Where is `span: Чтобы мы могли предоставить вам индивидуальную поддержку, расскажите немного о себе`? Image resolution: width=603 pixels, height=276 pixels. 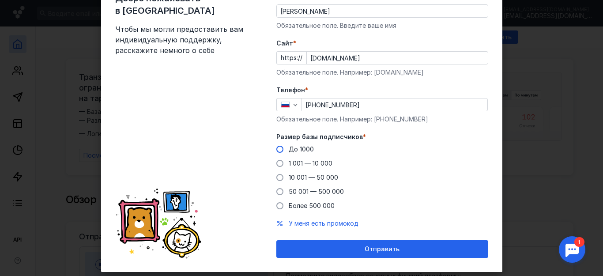 span: Чтобы мы могли предоставить вам индивидуальную поддержку, расскажите немного о себе is located at coordinates (181, 40).